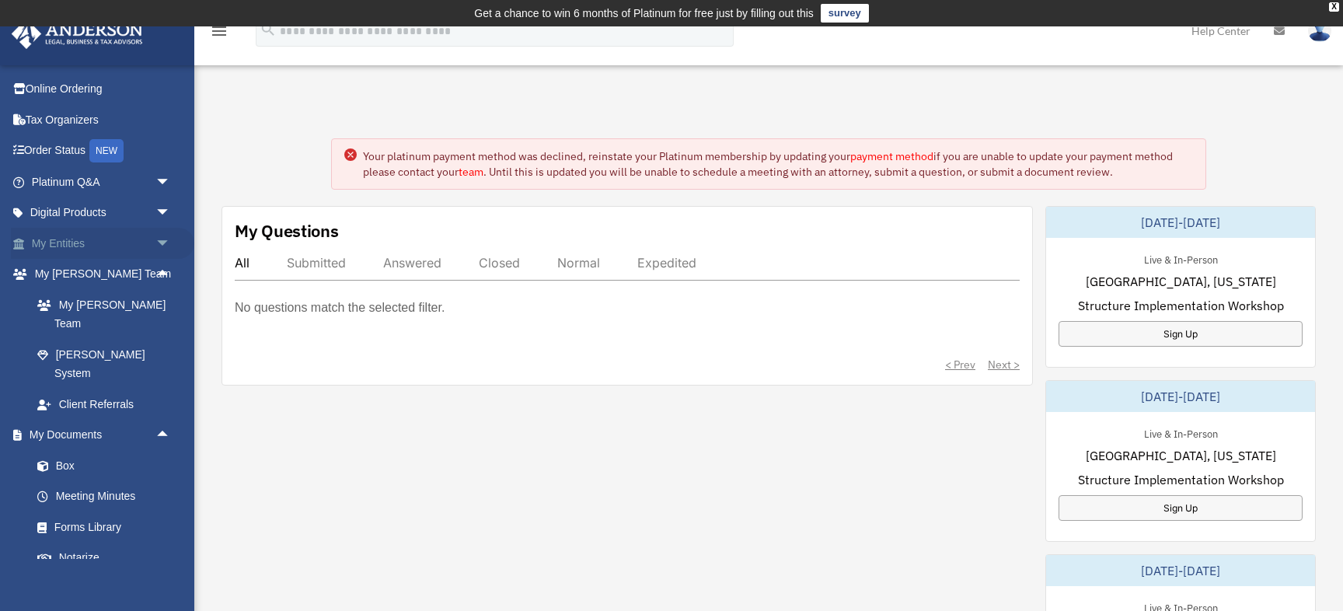  I want to click on a: Meeting Minutes, so click(108, 497).